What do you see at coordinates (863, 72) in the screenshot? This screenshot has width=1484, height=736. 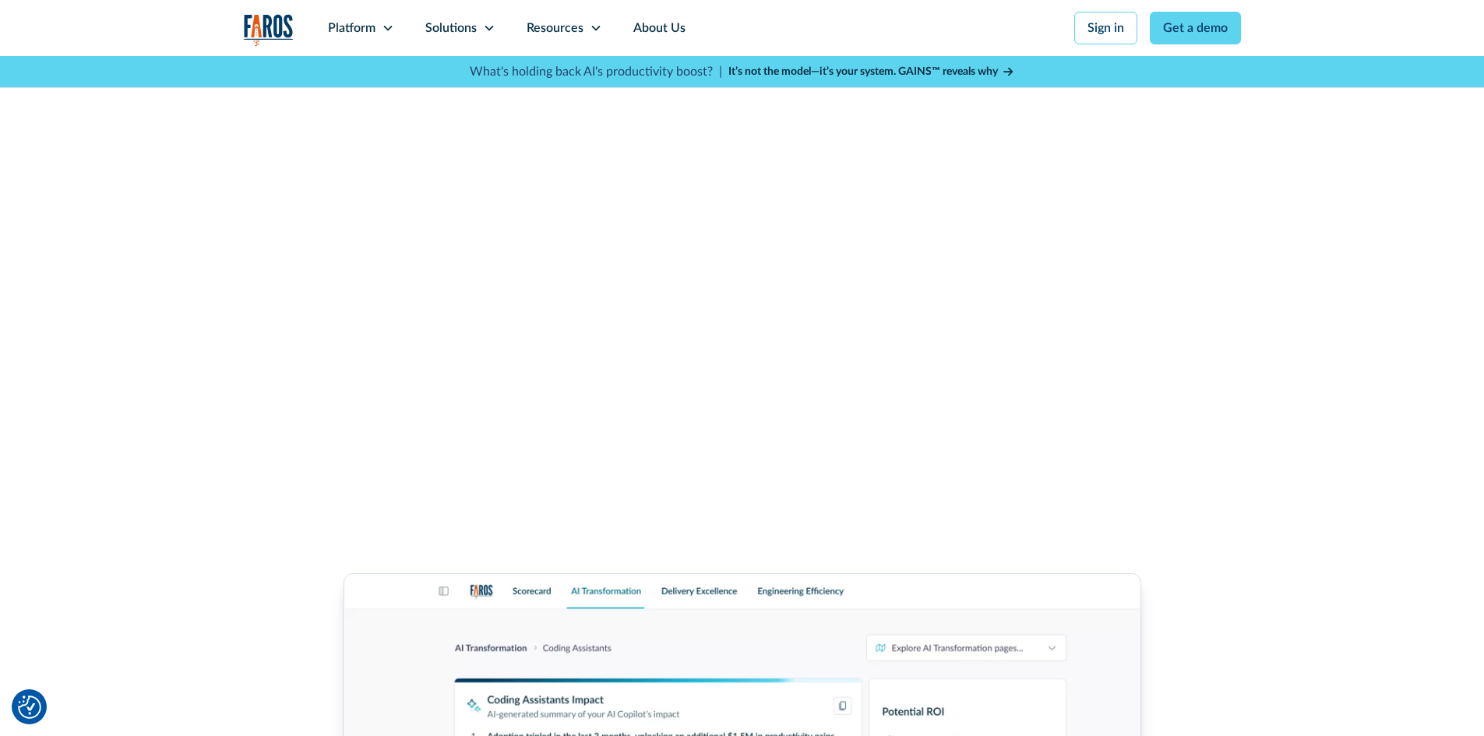 I see `strong: It’s not the model—it’s your system. GAINS™ reveals why` at bounding box center [863, 72].